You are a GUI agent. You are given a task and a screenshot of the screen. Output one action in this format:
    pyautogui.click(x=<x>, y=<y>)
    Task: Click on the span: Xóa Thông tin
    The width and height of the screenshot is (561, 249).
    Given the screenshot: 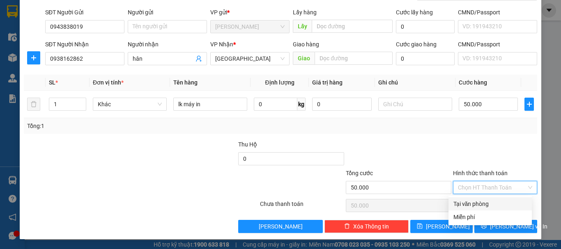 What is the action you would take?
    pyautogui.click(x=371, y=227)
    